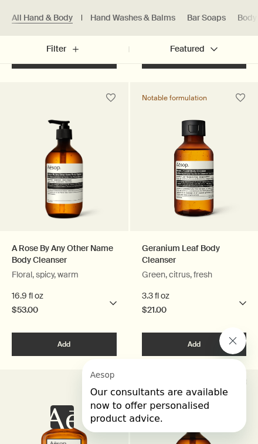 This screenshot has height=444, width=258. I want to click on img: A Rose By Any Other Name Body Cleanser with pump, so click(64, 173).